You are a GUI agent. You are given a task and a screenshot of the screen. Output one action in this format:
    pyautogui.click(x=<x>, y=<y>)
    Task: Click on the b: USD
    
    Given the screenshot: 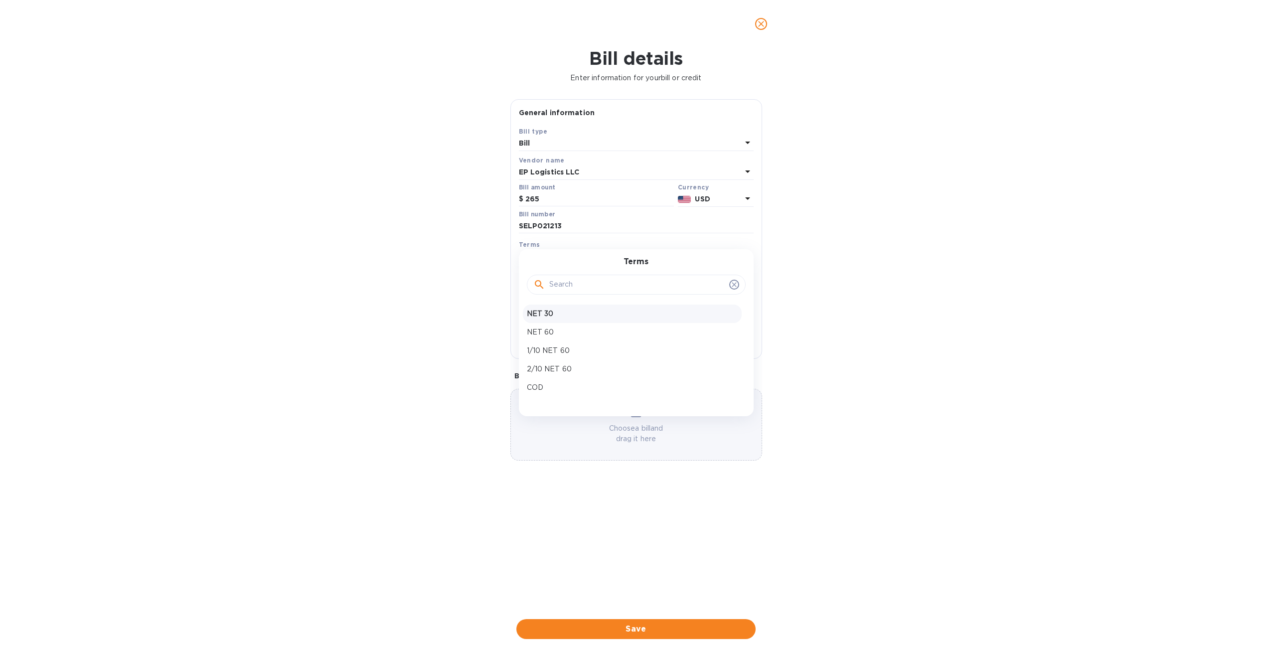 What is the action you would take?
    pyautogui.click(x=702, y=199)
    